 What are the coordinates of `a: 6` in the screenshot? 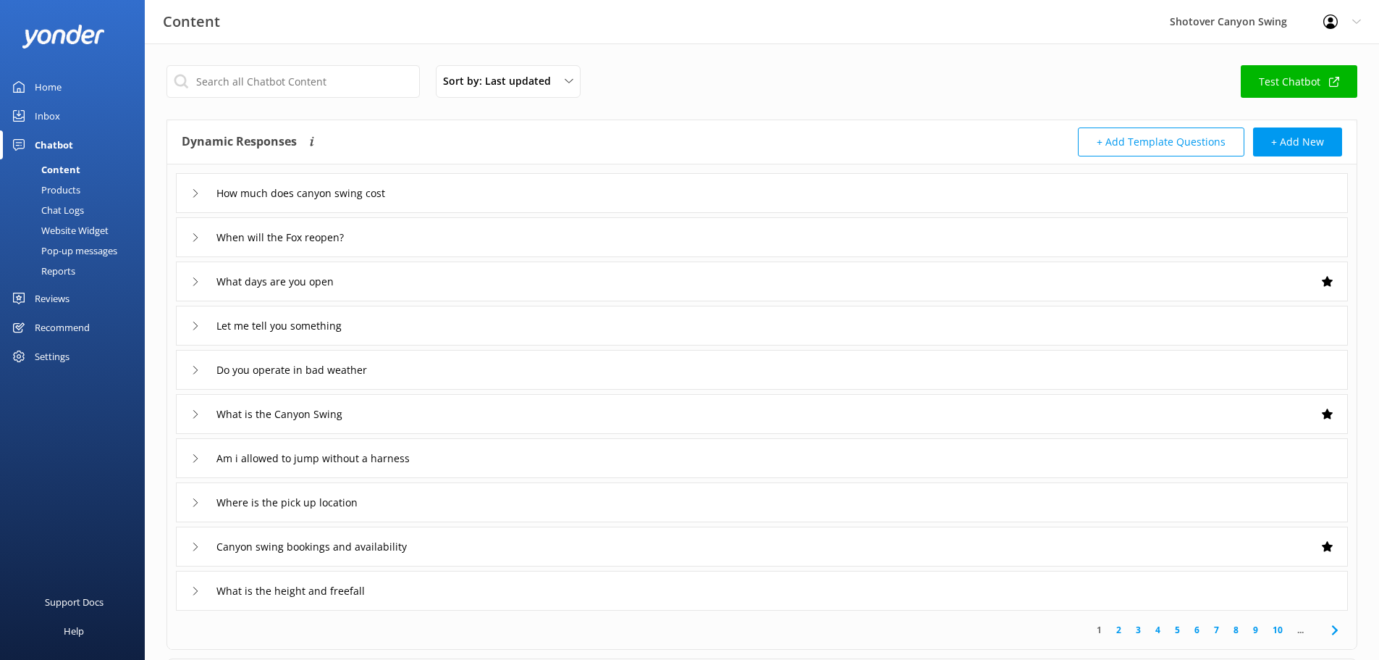 It's located at (1197, 629).